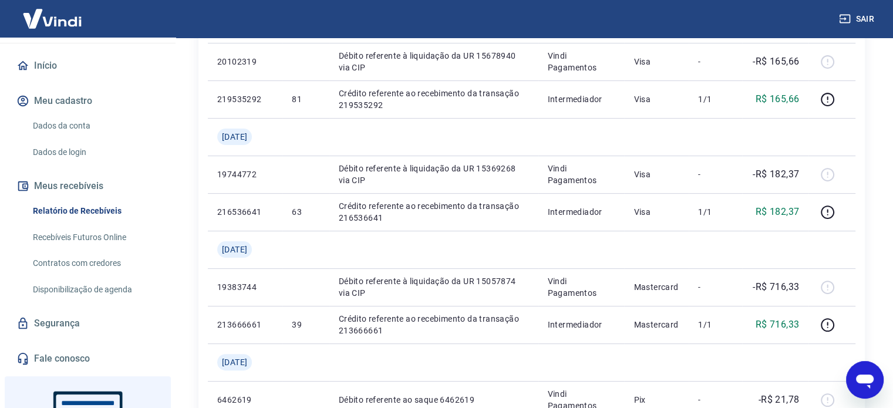  Describe the element at coordinates (305, 325) in the screenshot. I see `p: 39` at that location.